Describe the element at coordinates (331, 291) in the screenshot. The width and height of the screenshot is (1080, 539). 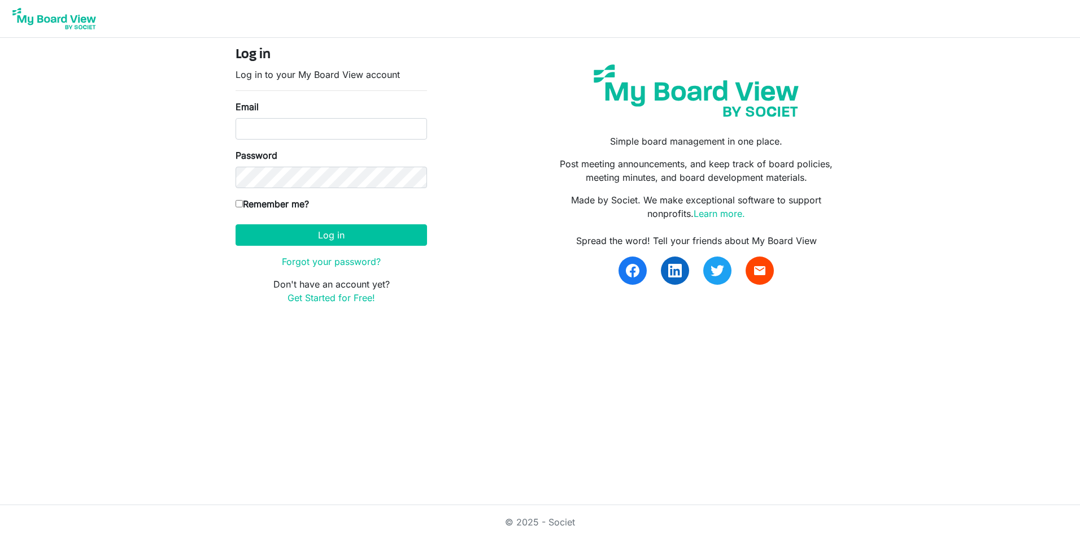
I see `p: Don't have an account yet?` at that location.